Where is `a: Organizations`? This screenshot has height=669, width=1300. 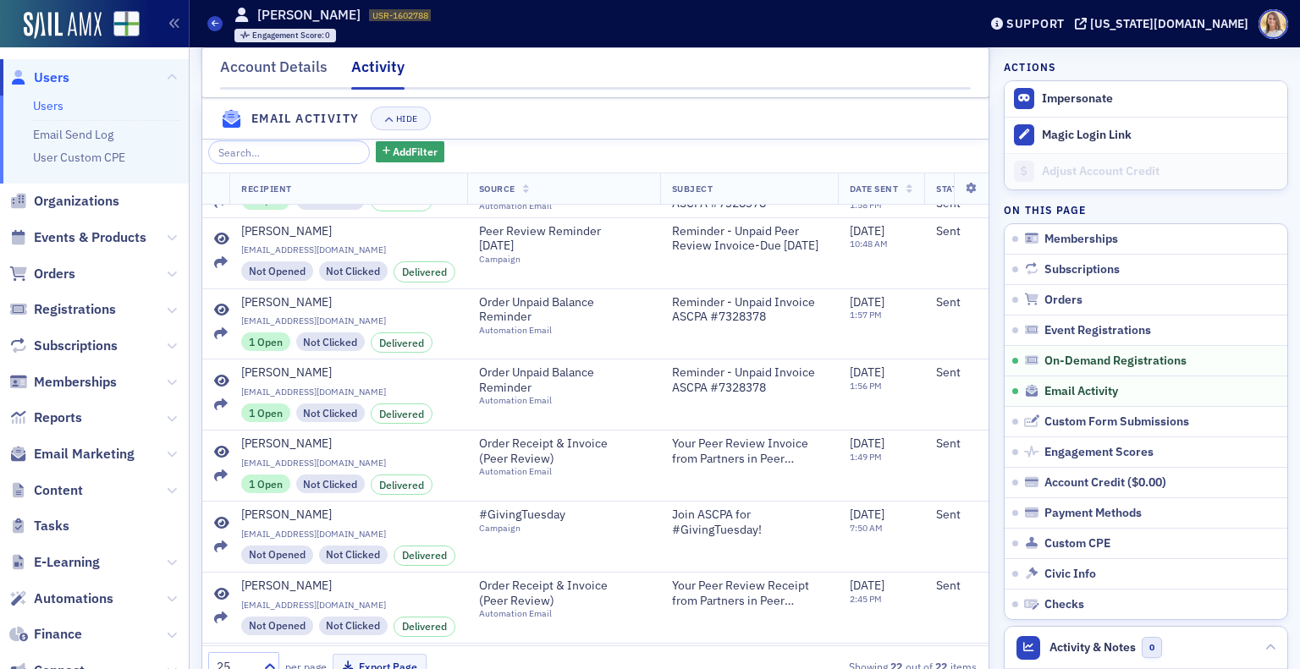
a: Organizations is located at coordinates (64, 201).